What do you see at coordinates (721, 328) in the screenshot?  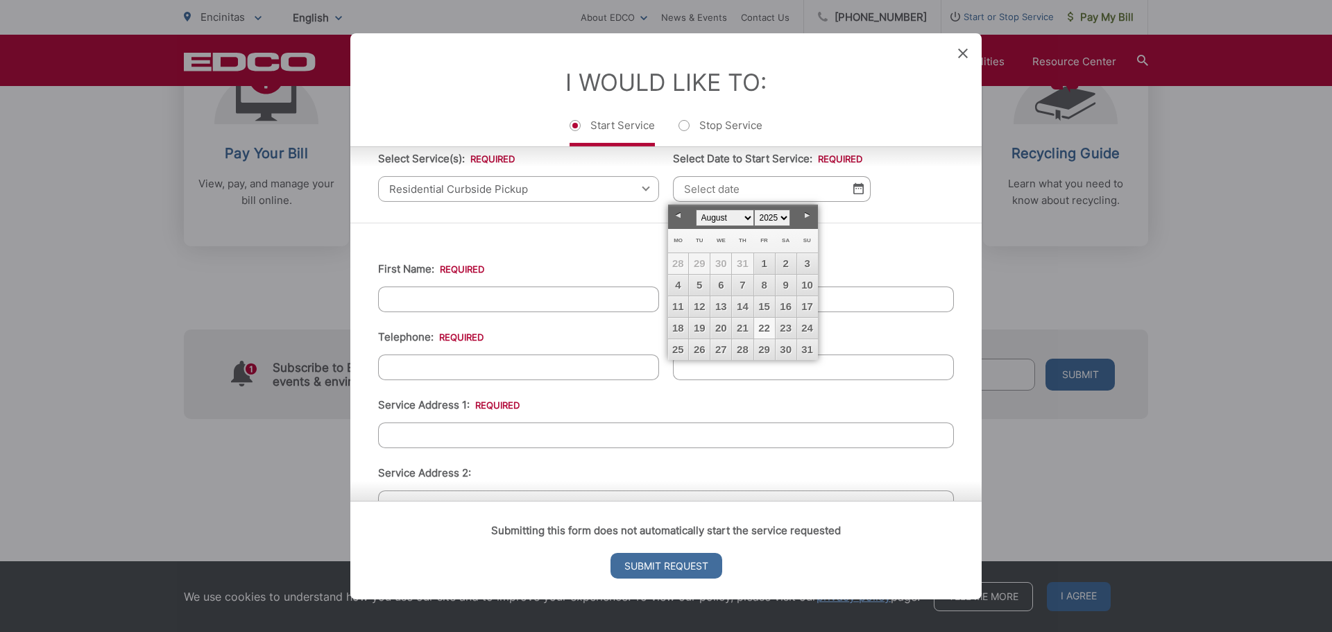 I see `a: 20` at bounding box center [721, 328].